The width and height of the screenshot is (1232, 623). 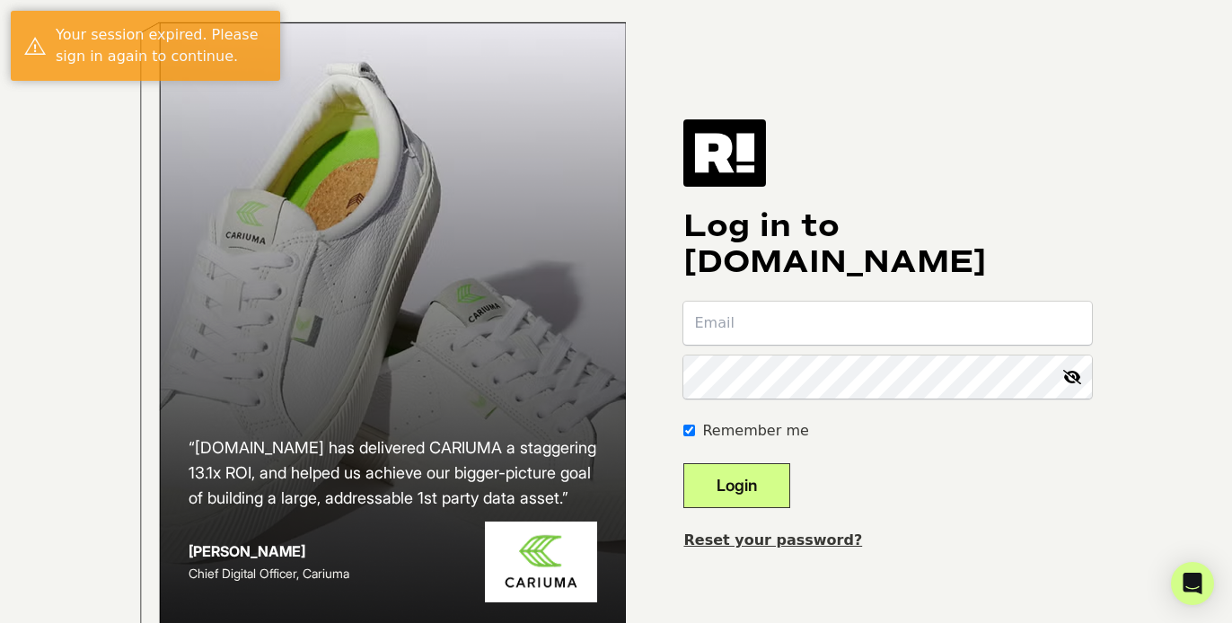 I want to click on div: Your session expired. Please sign in again to continue., so click(x=161, y=46).